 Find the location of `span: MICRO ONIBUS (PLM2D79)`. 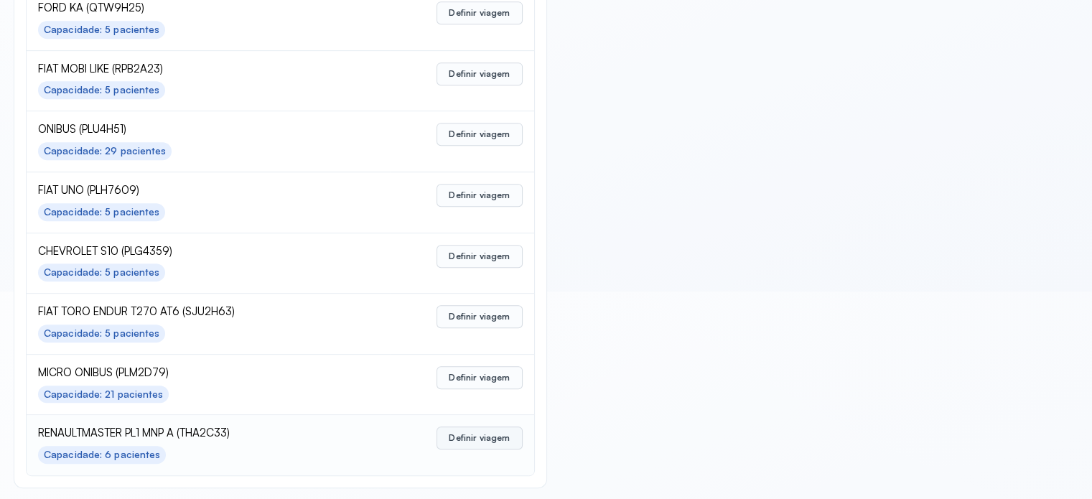

span: MICRO ONIBUS (PLM2D79) is located at coordinates (208, 373).